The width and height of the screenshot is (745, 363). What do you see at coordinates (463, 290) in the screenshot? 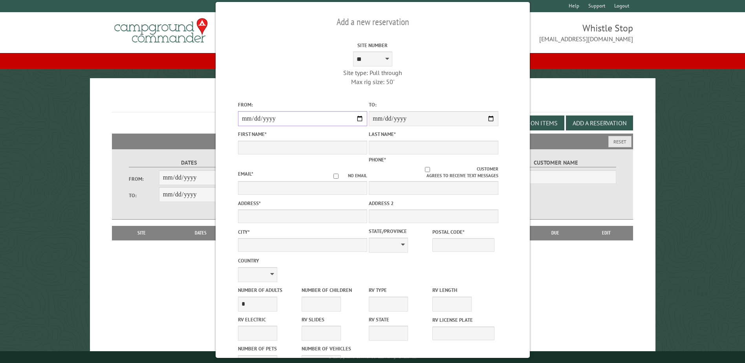
I see `label: RV Length` at bounding box center [463, 290].